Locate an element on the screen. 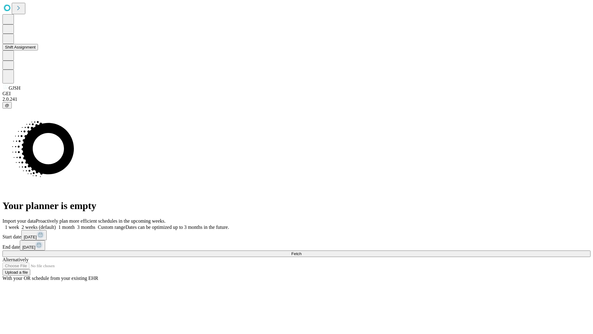 This screenshot has height=334, width=593. div: Start date is located at coordinates (296, 235).